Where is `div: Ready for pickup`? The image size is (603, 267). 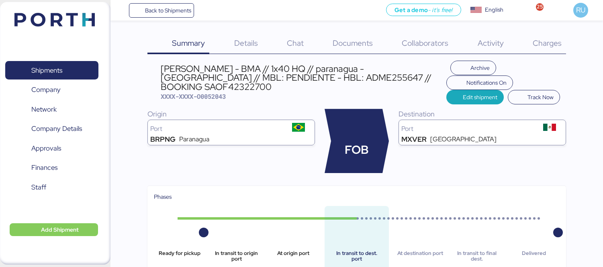 div: Ready for pickup is located at coordinates (180, 256).